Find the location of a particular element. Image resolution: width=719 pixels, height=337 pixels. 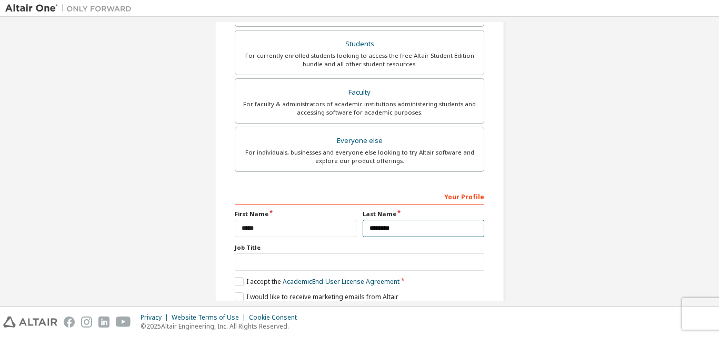

div: Privacy is located at coordinates (156, 318).